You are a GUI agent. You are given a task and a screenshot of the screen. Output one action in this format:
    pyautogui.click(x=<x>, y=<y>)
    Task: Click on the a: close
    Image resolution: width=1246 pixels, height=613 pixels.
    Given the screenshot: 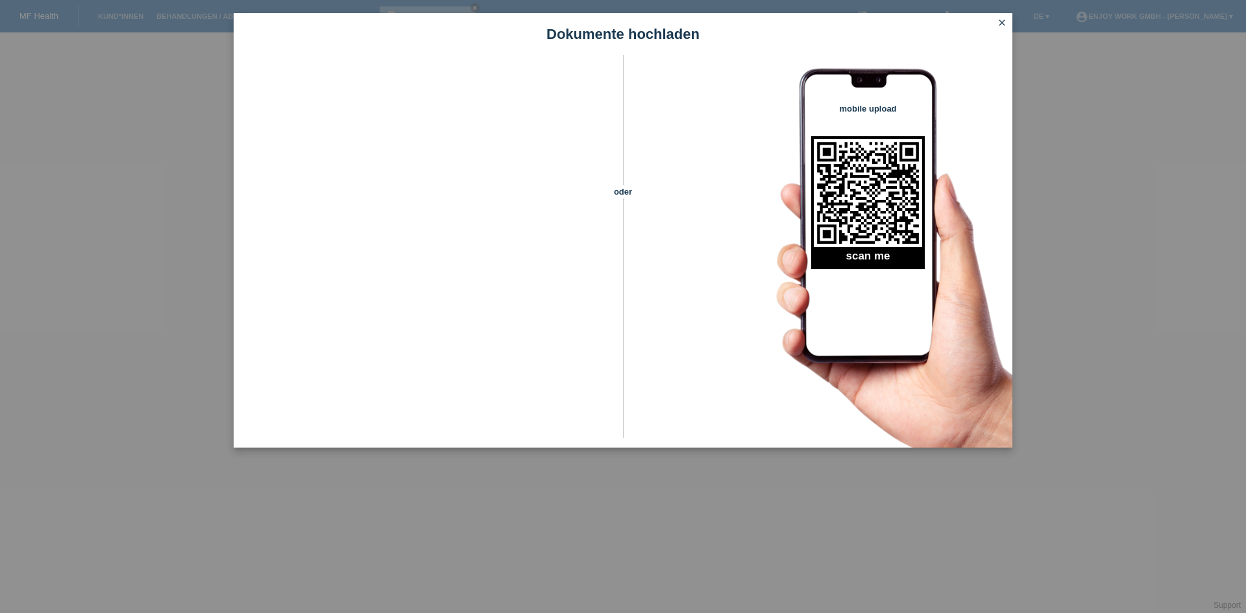 What is the action you would take?
    pyautogui.click(x=1002, y=23)
    